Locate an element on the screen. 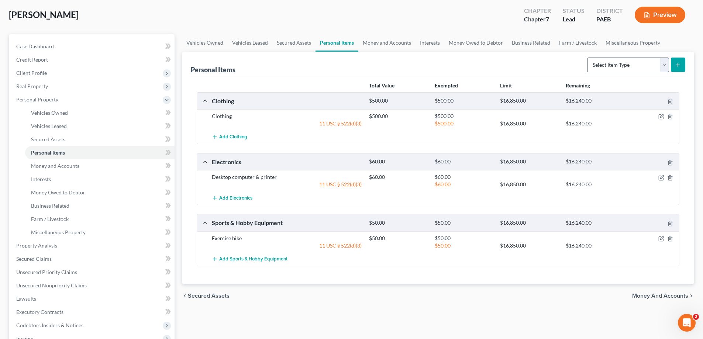 This screenshot has width=703, height=339. span: Add Sports & Hobby Equipment is located at coordinates (253, 259).